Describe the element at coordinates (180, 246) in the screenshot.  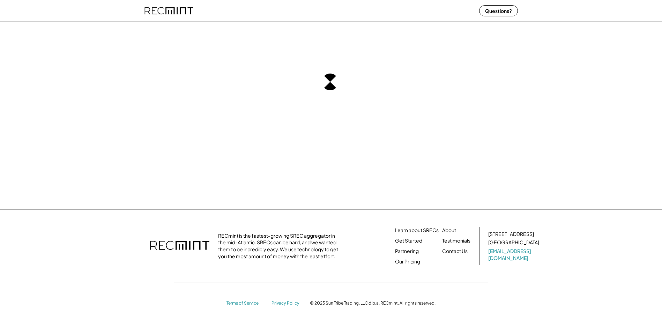
I see `img: recmint-logotype%403x.png` at that location.